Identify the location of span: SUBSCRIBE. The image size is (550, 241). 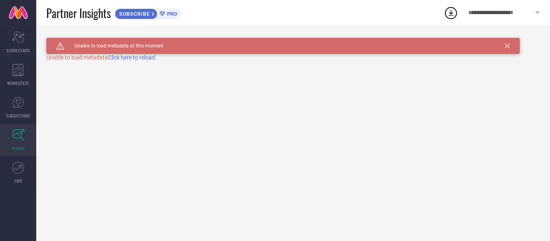
(133, 14).